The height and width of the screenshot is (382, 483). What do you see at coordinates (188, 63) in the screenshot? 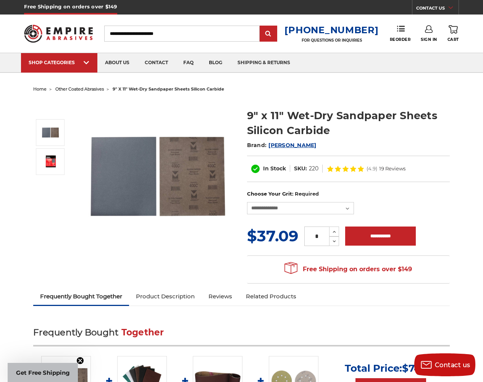
I see `a: faq` at bounding box center [188, 63].